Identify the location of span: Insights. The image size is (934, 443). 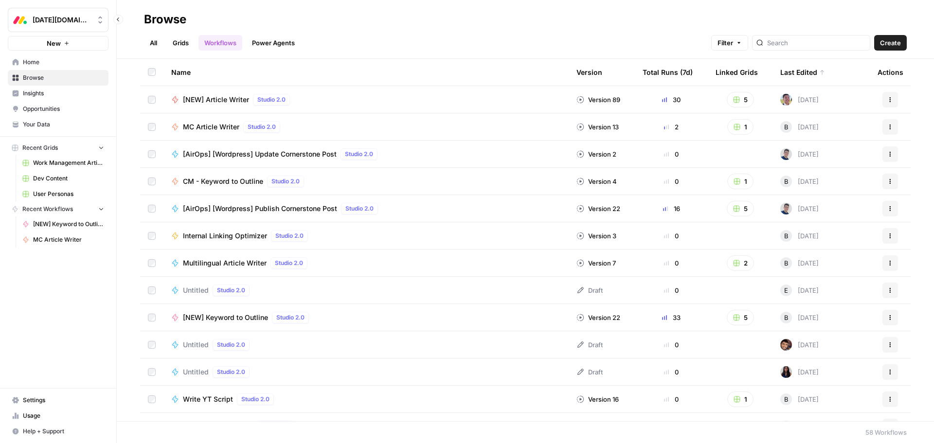
(63, 93).